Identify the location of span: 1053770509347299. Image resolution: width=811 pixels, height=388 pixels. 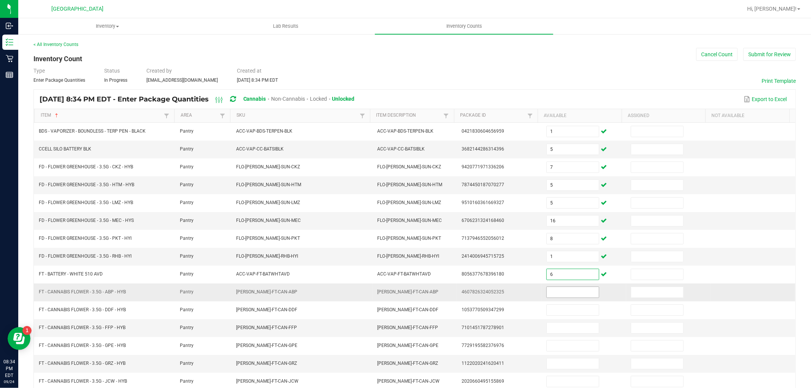
(483, 310).